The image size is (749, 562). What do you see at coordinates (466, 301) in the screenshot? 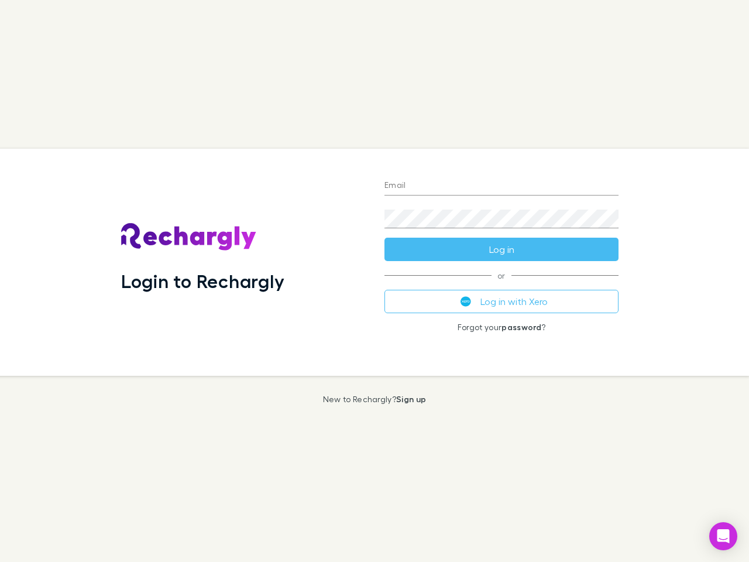
I see `img: Xero's logo` at bounding box center [466, 301].